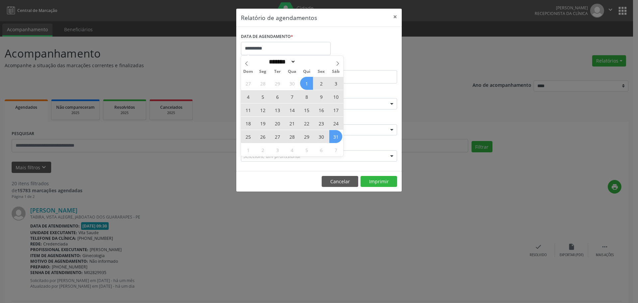 This screenshot has width=638, height=303. I want to click on span: Maio 27, 2025, so click(277, 136).